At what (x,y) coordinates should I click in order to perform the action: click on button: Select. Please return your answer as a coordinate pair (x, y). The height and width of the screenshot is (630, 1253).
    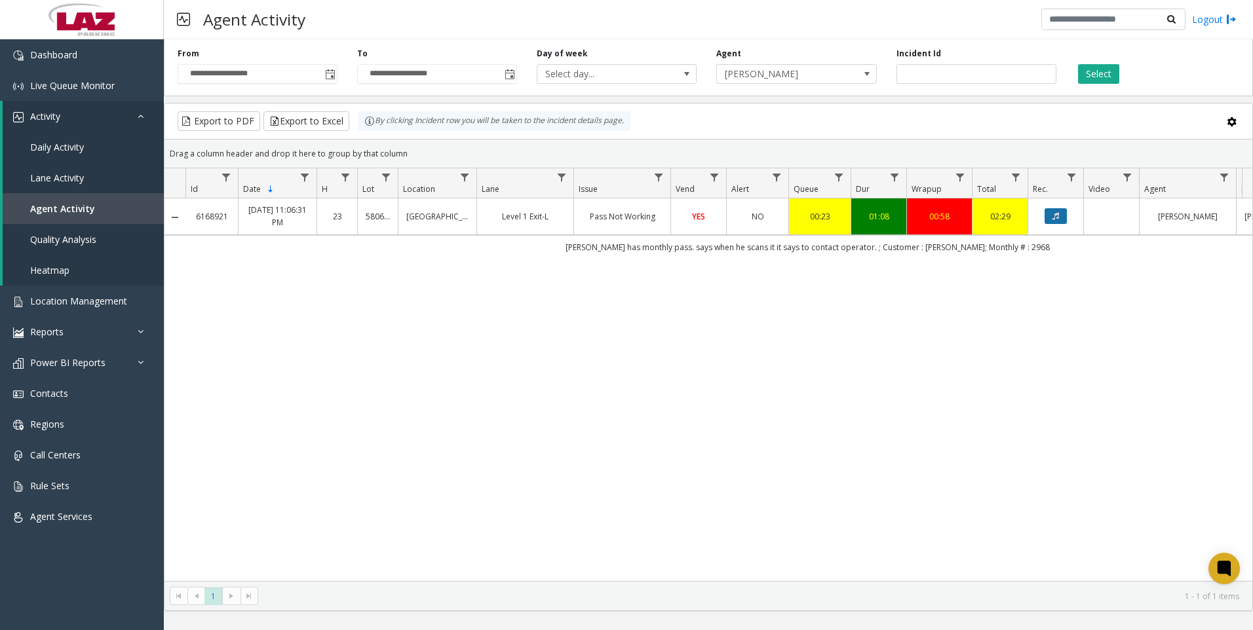
    Looking at the image, I should click on (1098, 74).